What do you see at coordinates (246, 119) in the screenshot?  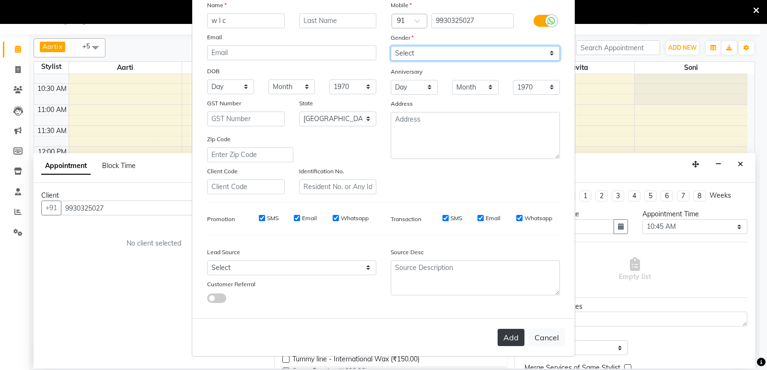 I see `input: GST Number` at bounding box center [246, 119].